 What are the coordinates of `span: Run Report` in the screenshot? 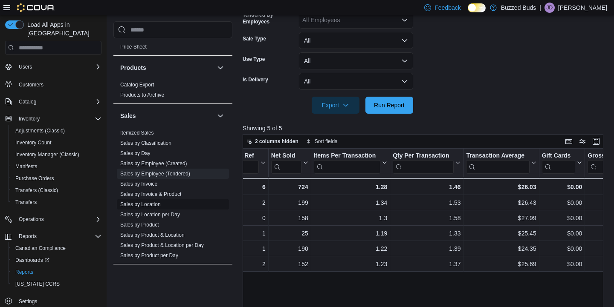 It's located at (389, 105).